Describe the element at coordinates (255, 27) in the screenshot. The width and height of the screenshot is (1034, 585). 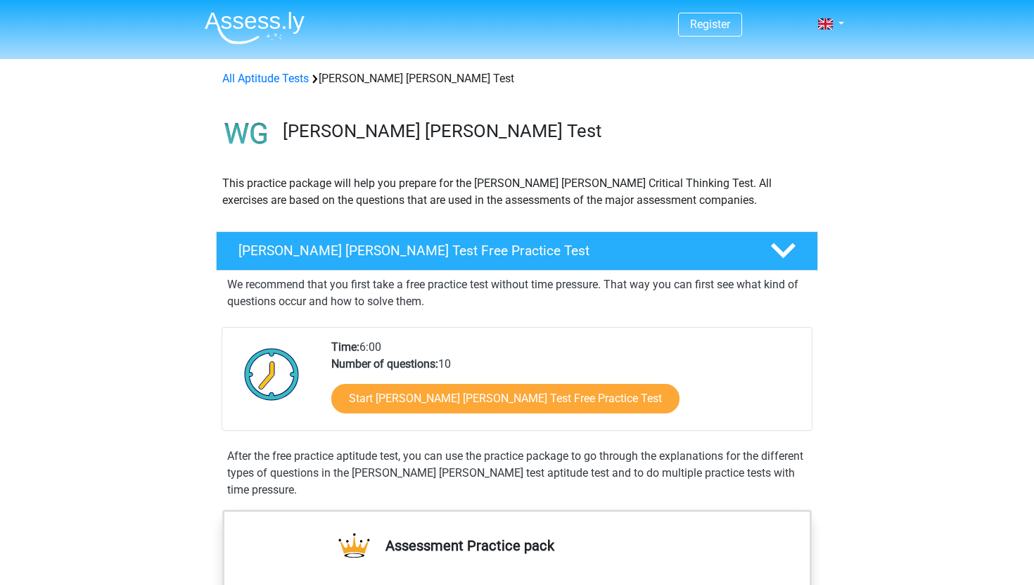
I see `img: Assessly` at that location.